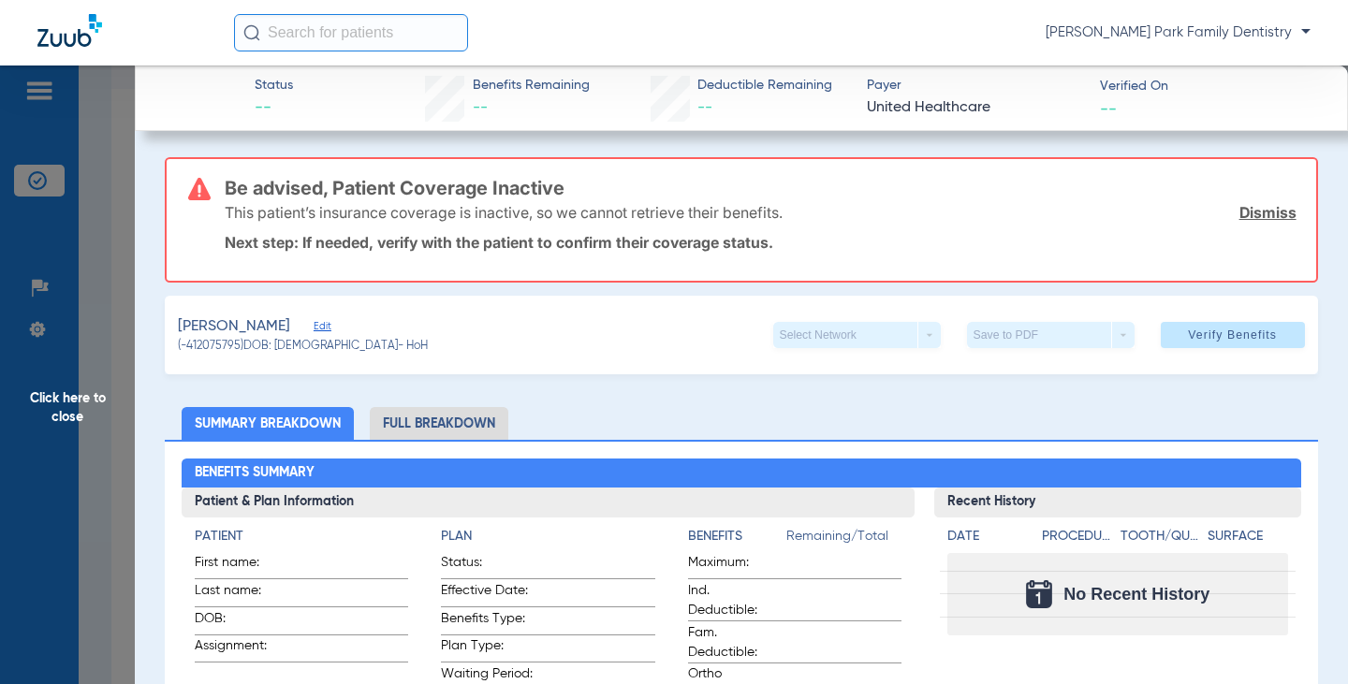 Image resolution: width=1348 pixels, height=684 pixels. Describe the element at coordinates (734, 565) in the screenshot. I see `span: Maximum:` at that location.